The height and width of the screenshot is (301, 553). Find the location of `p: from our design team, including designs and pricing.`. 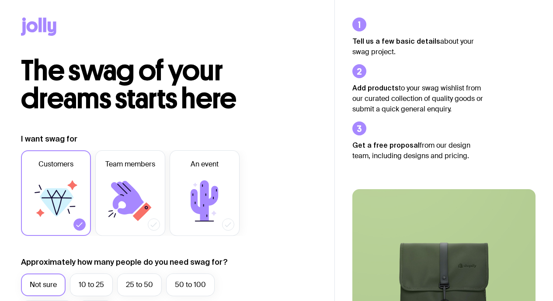

p: from our design team, including designs and pricing. is located at coordinates (418, 150).